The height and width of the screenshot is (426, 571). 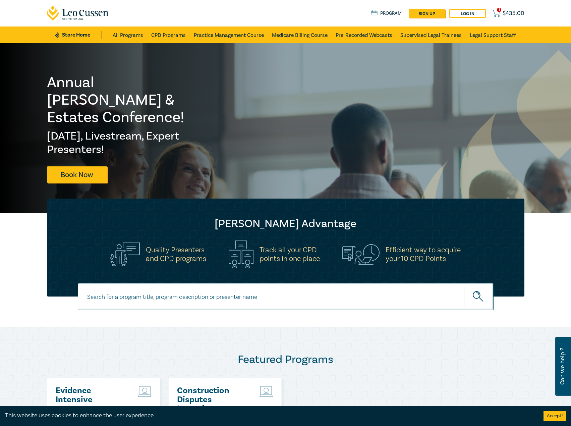 I want to click on a: Store Home, so click(x=78, y=35).